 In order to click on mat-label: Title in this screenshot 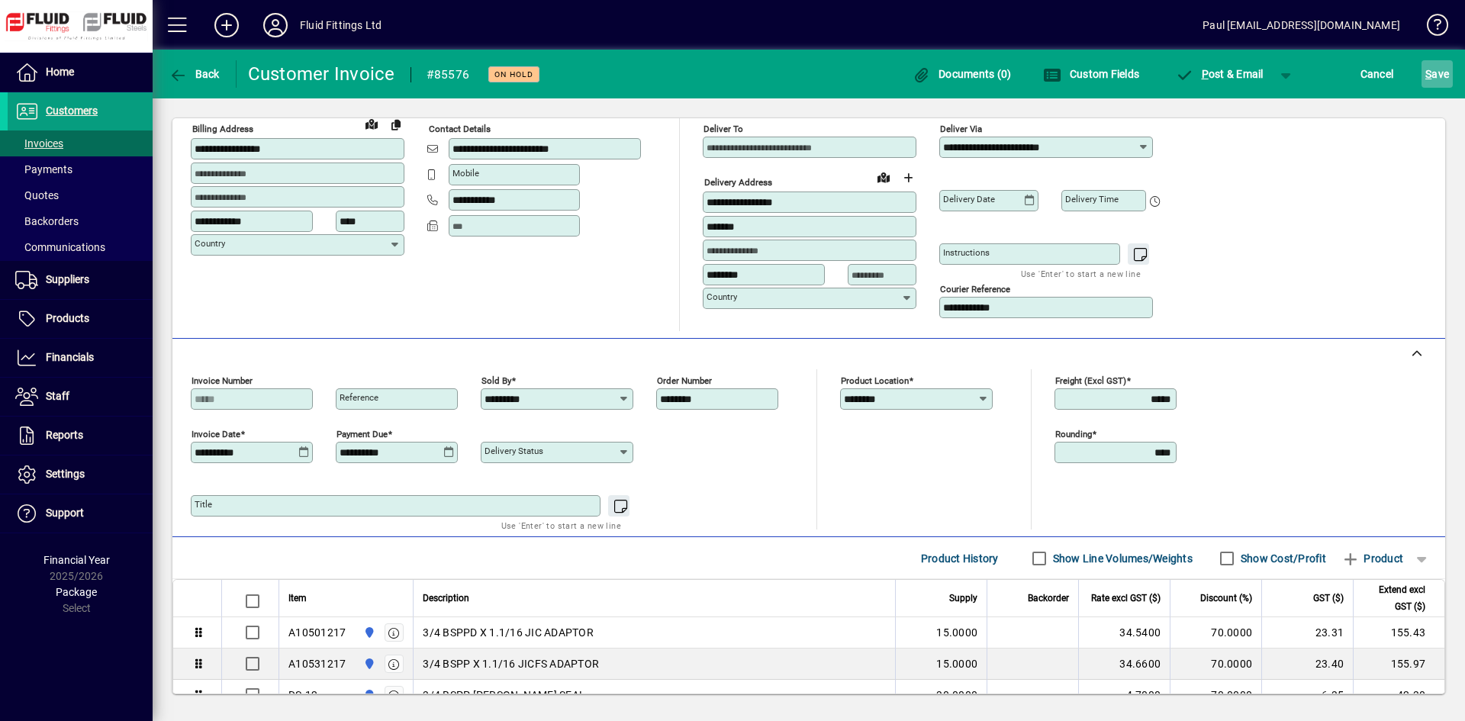, I will do `click(203, 504)`.